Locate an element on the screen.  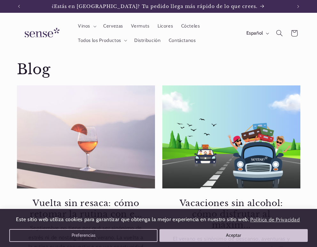
h1: Blog is located at coordinates (158, 69).